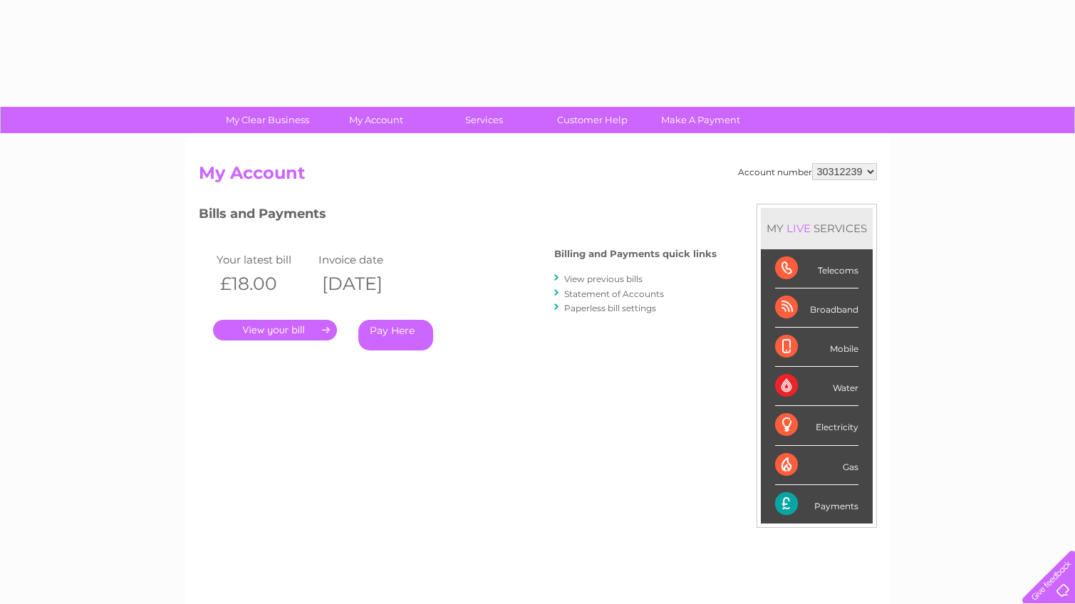  Describe the element at coordinates (538, 177) in the screenshot. I see `h2: My Account` at that location.